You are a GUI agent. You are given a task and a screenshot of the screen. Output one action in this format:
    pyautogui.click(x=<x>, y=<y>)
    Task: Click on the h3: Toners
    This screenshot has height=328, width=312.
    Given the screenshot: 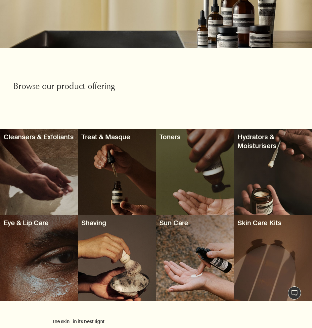 What is the action you would take?
    pyautogui.click(x=195, y=137)
    